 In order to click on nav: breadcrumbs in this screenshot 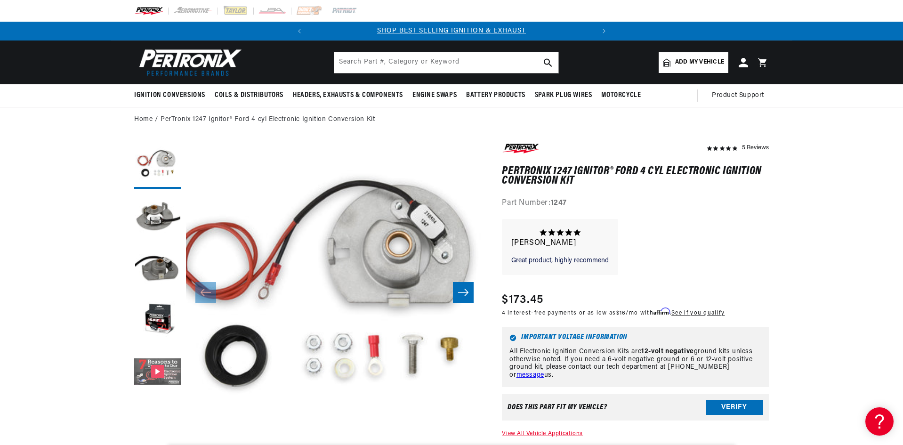, I will do `click(452, 120)`.